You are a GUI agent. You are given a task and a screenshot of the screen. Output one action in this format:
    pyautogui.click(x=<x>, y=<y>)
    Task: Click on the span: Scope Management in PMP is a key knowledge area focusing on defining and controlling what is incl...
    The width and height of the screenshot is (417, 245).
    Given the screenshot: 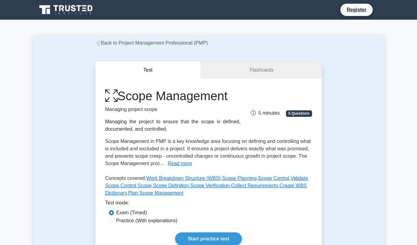 What is the action you would take?
    pyautogui.click(x=208, y=152)
    